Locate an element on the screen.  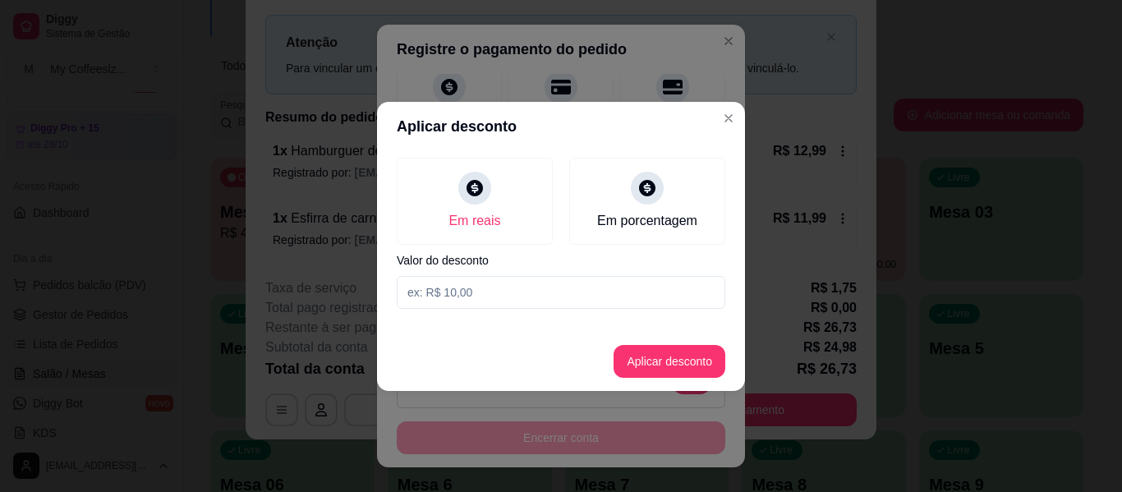
div: Em porcentagem is located at coordinates (647, 221).